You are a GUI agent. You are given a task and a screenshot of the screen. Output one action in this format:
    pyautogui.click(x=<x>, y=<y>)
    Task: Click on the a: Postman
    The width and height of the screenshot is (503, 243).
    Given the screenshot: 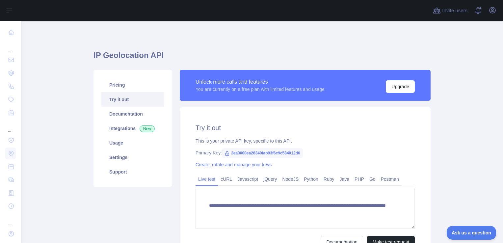 What is the action you would take?
    pyautogui.click(x=390, y=179)
    